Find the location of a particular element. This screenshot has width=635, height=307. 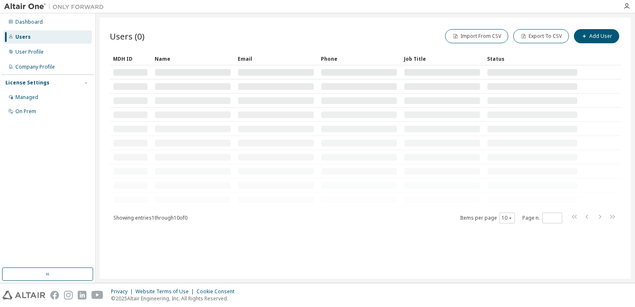

img: Altair One is located at coordinates (56, 7).